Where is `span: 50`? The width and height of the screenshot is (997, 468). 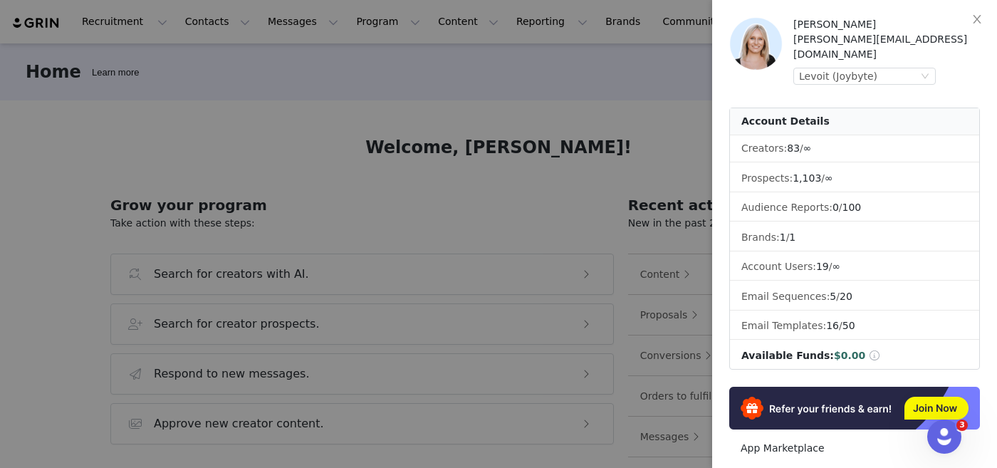
span: 50 is located at coordinates (849, 326).